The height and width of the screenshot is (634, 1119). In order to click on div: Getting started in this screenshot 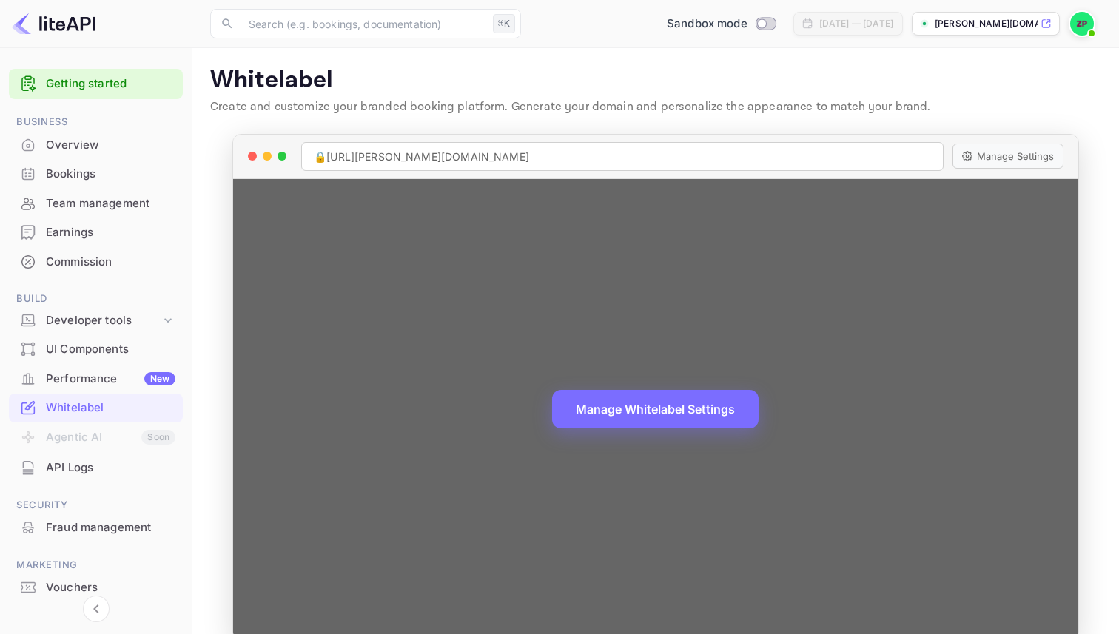, I will do `click(95, 84)`.